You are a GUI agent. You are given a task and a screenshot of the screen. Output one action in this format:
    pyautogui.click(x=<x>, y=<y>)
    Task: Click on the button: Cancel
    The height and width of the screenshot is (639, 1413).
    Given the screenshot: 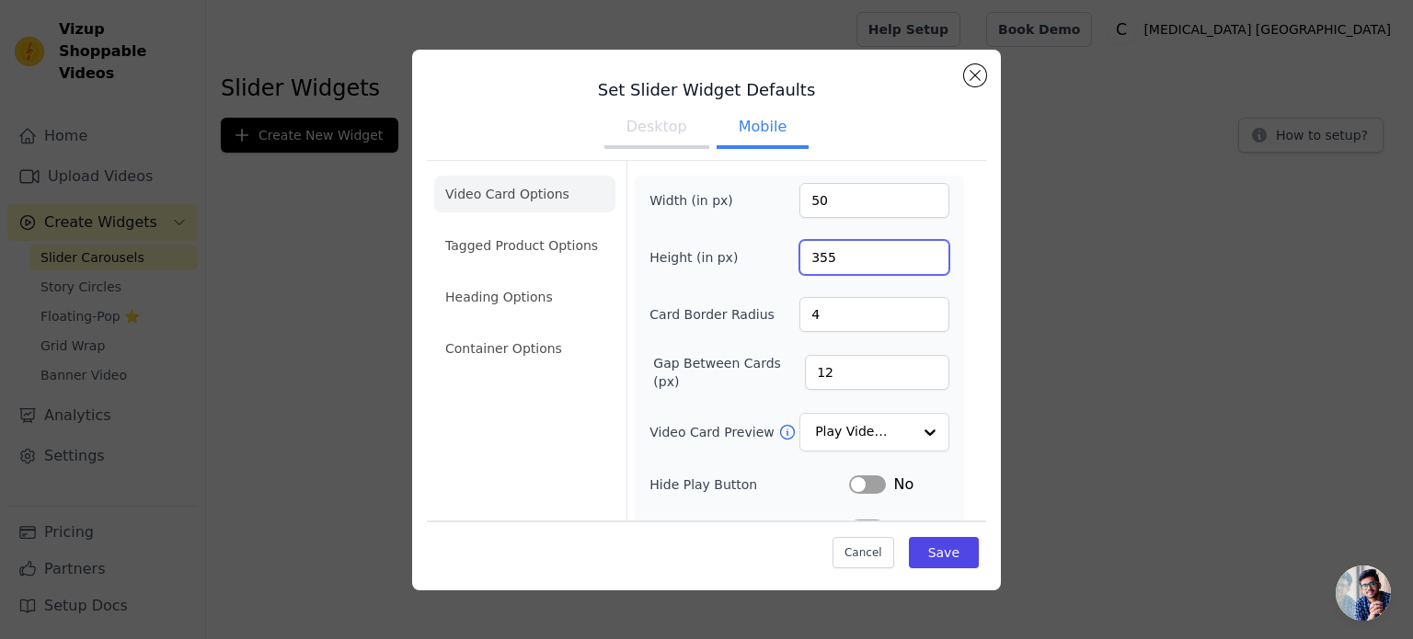 What is the action you would take?
    pyautogui.click(x=863, y=553)
    